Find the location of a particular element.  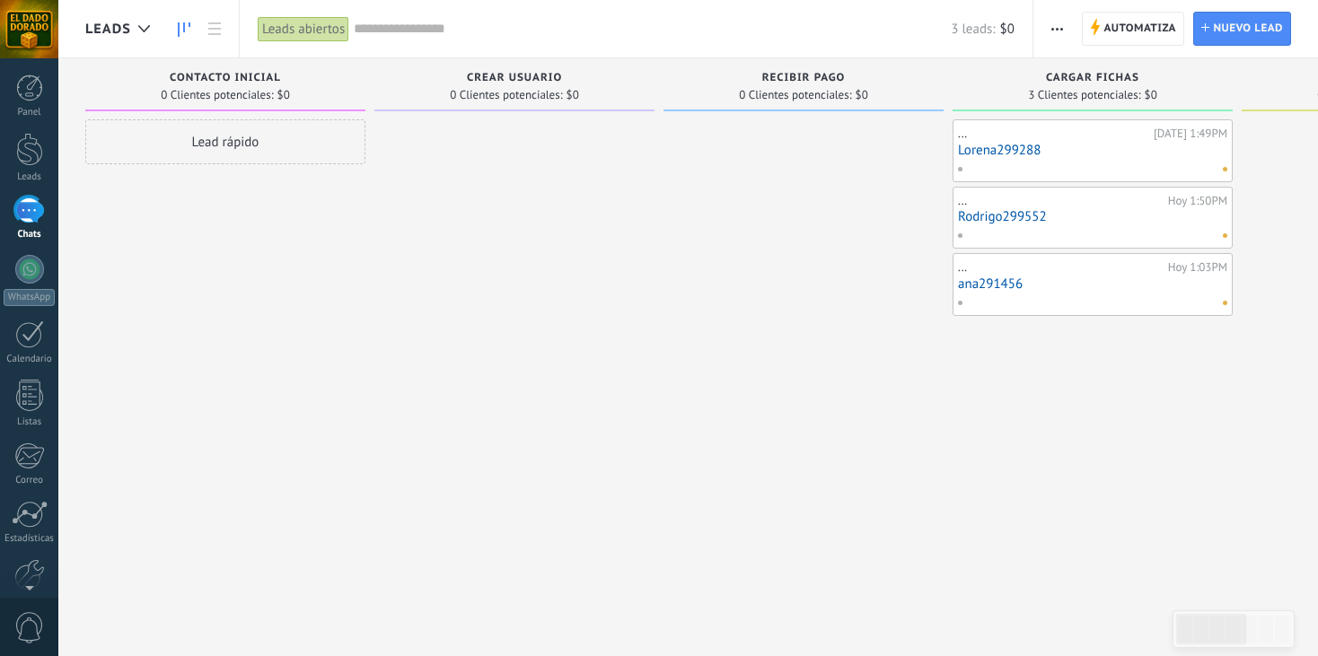

span: 3 Clientes potenciales: is located at coordinates (1084, 95).